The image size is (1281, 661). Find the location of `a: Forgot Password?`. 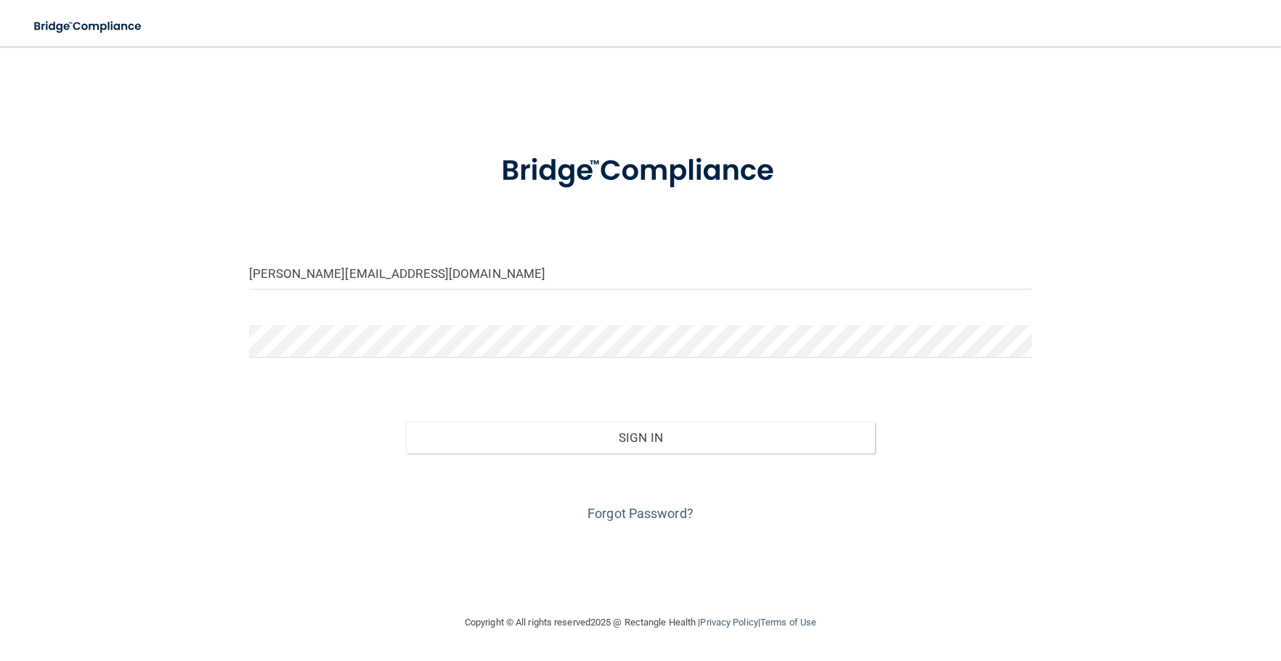

a: Forgot Password? is located at coordinates (640, 513).